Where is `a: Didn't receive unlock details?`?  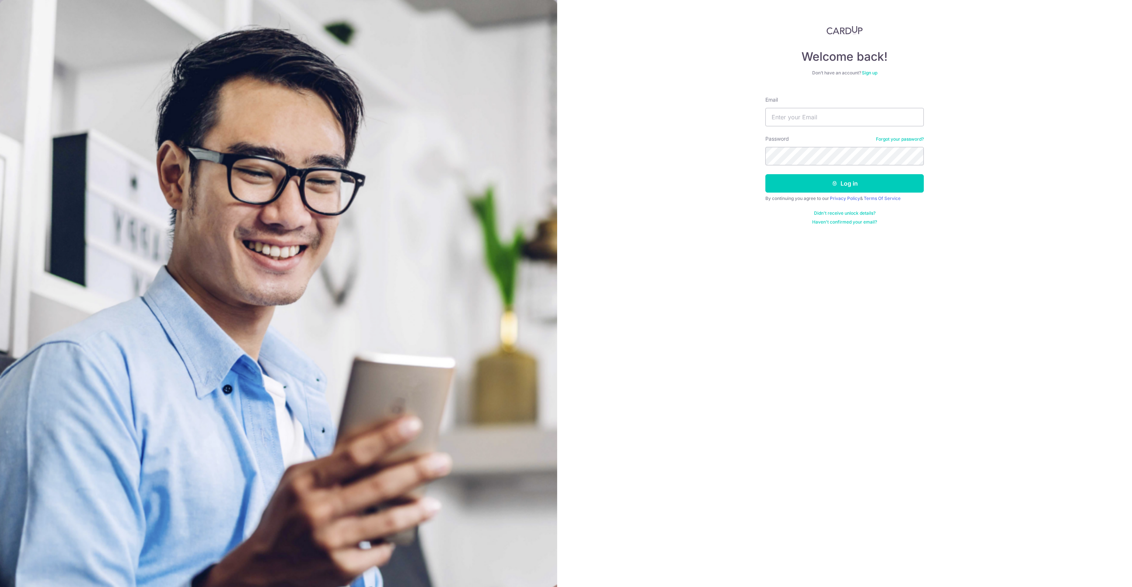 a: Didn't receive unlock details? is located at coordinates (844, 213).